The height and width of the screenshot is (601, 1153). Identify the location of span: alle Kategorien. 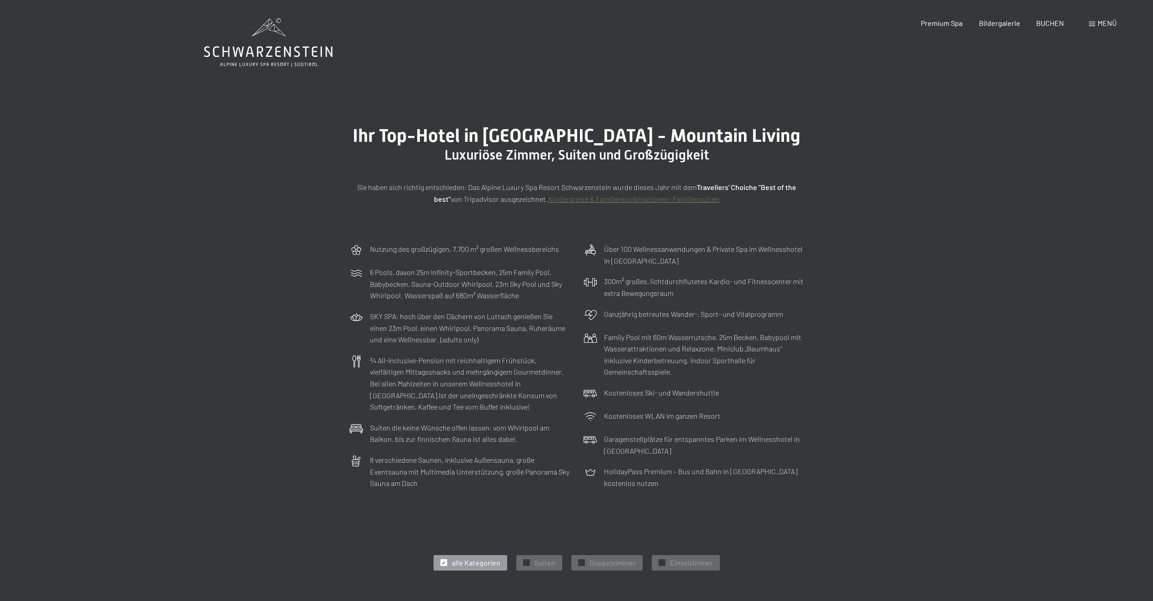
(476, 563).